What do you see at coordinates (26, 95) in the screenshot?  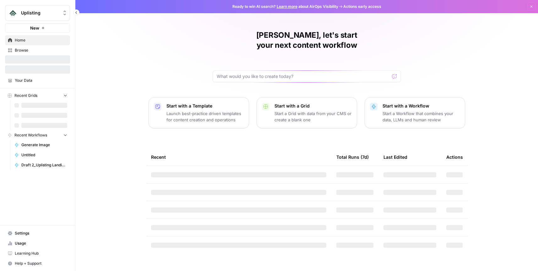 I see `span: Recent Grids` at bounding box center [26, 95].